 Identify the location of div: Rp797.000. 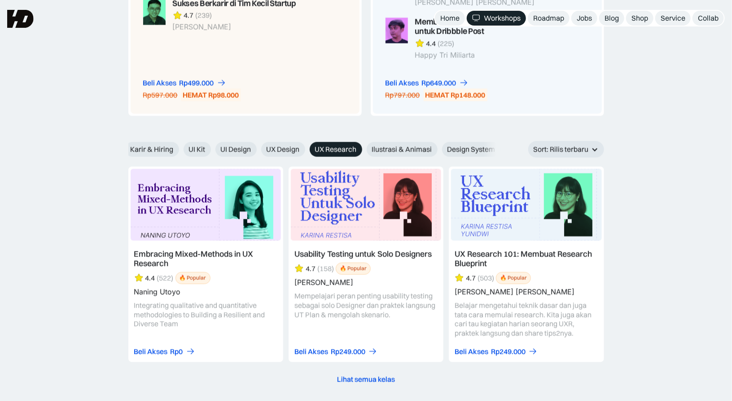
(403, 95).